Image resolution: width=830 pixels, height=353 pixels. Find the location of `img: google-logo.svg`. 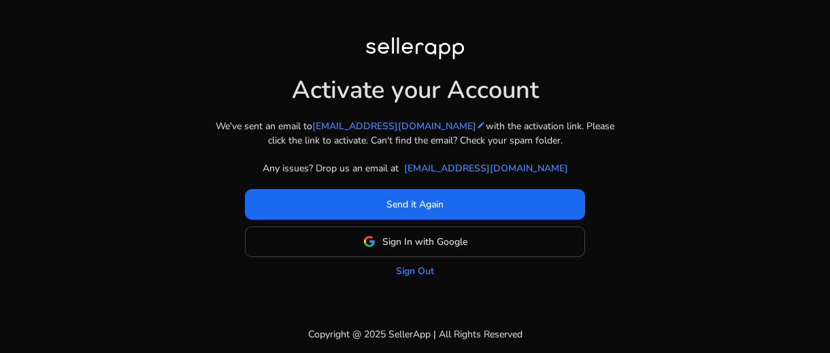

img: google-logo.svg is located at coordinates (370, 242).